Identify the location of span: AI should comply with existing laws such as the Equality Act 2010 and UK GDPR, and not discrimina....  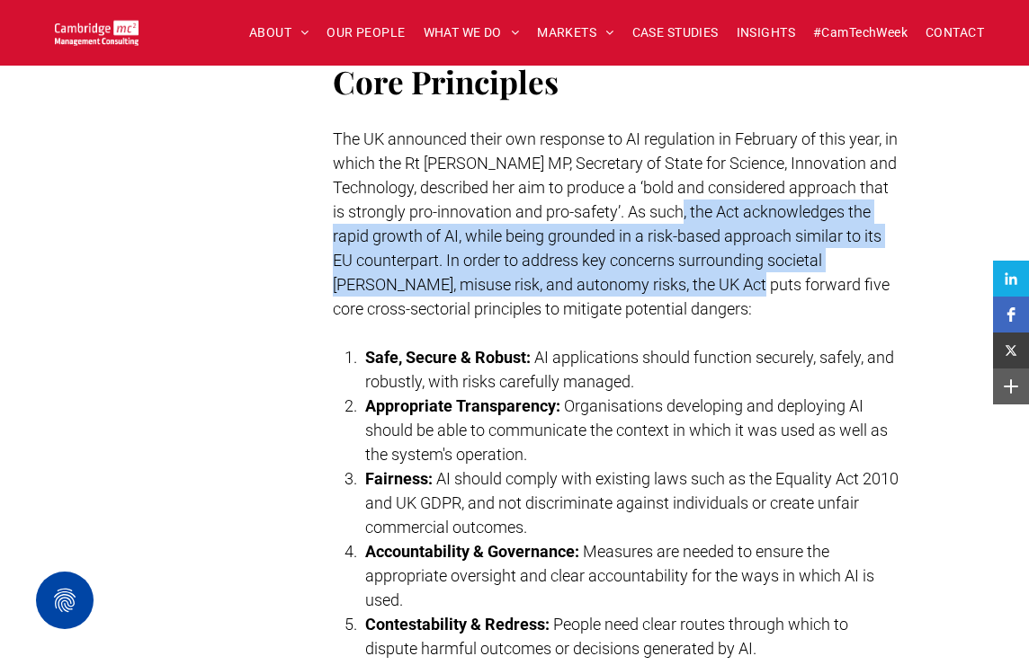
(631, 503).